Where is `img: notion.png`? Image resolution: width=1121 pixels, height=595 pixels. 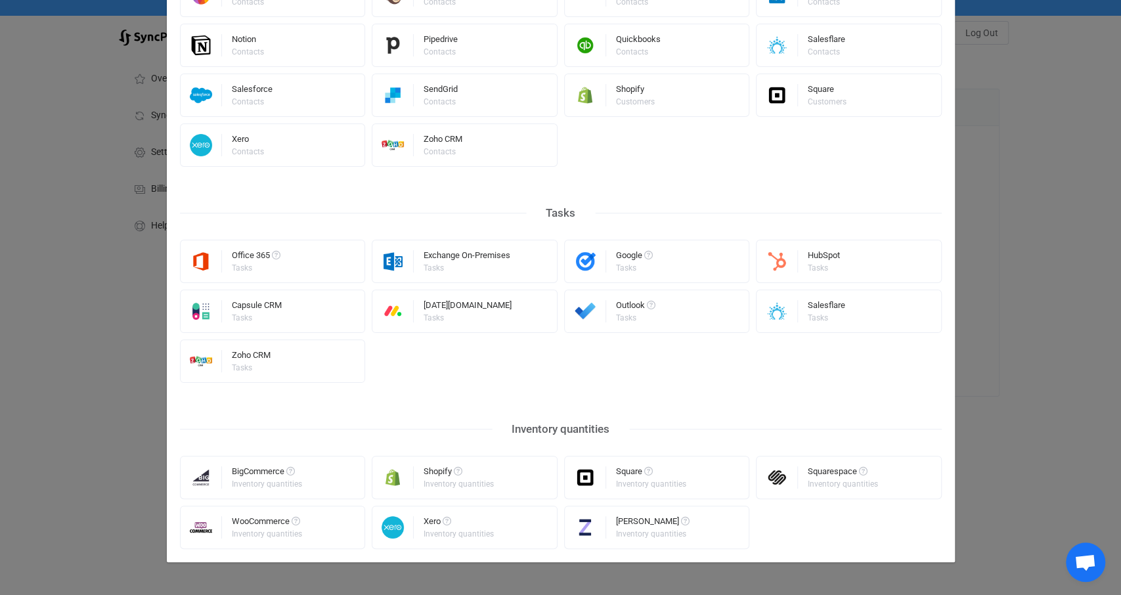
img: notion.png is located at coordinates (201, 45).